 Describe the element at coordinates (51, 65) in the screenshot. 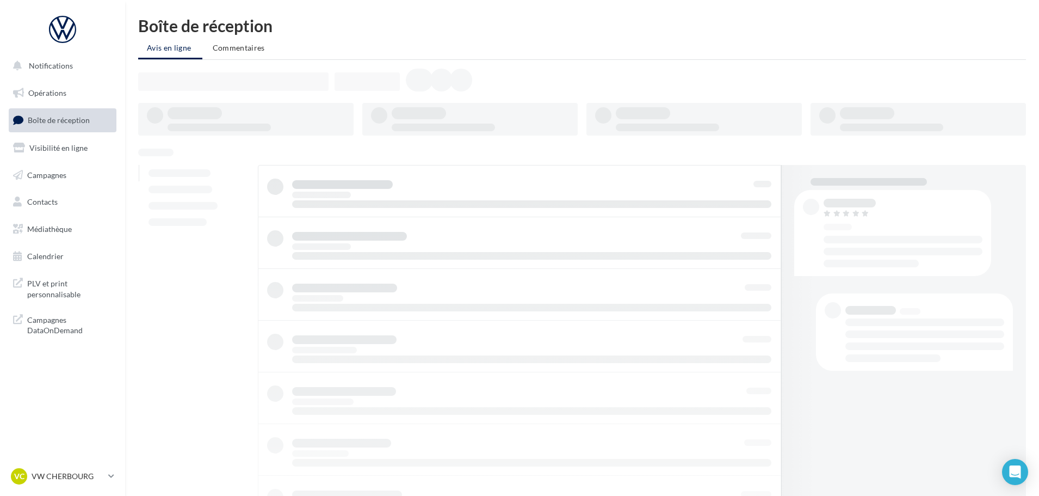

I see `span: Notifications` at that location.